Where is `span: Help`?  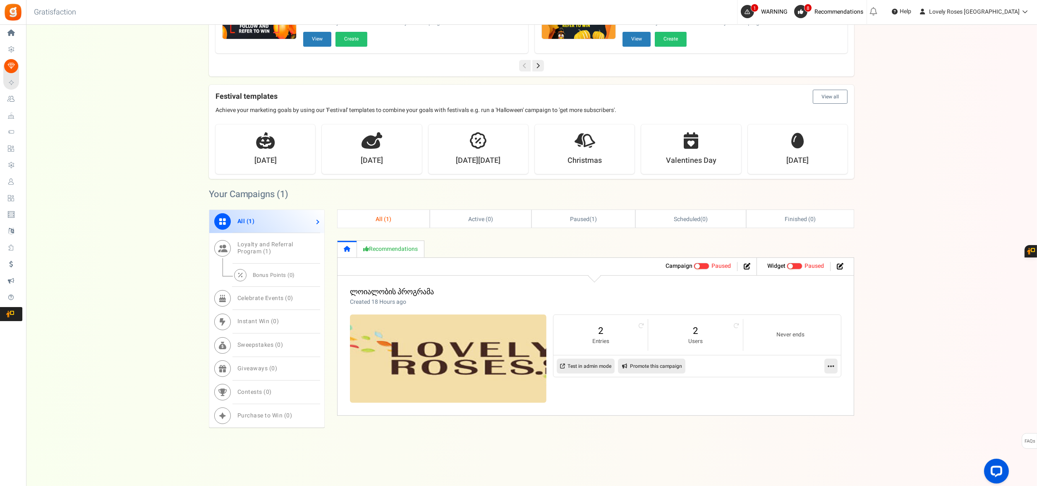
span: Help is located at coordinates (904, 12).